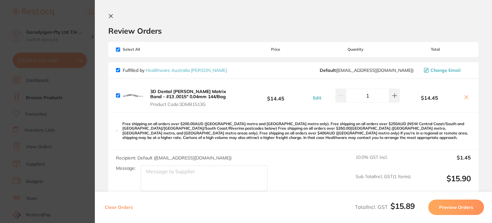  Describe the element at coordinates (383, 161) in the screenshot. I see `span: 10.0 % GST Incl.` at that location.